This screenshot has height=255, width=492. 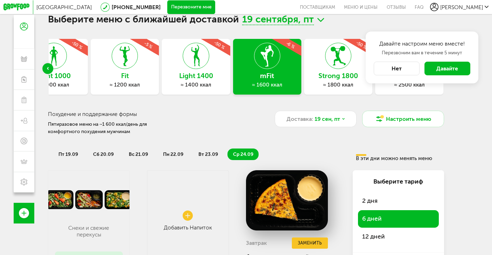 I want to click on h3: Light 1000, so click(x=54, y=76).